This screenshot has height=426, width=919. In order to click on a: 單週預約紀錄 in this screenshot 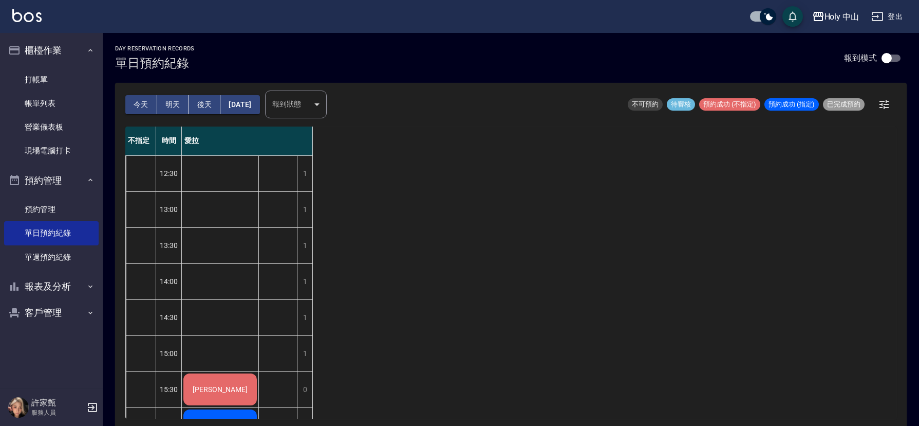, I will do `click(51, 257)`.